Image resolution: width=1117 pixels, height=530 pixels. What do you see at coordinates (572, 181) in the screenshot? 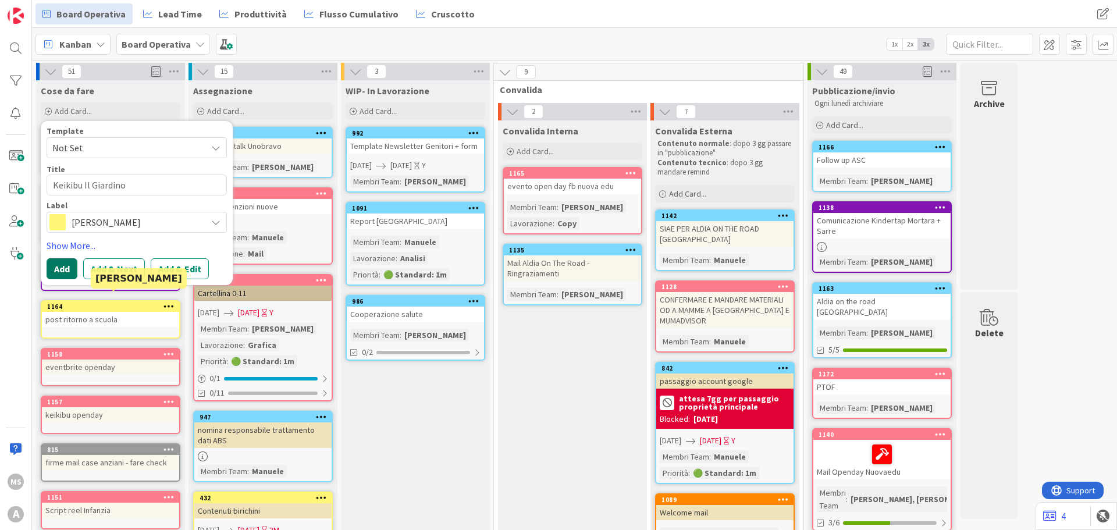
I see `div: 1165evento open day fb nuova edu` at bounding box center [572, 181].